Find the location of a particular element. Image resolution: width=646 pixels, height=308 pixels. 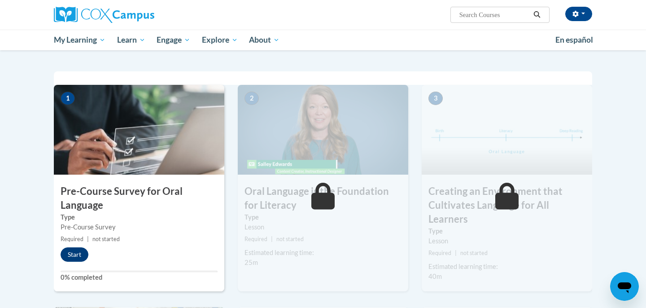

span: 2 is located at coordinates (252, 98).